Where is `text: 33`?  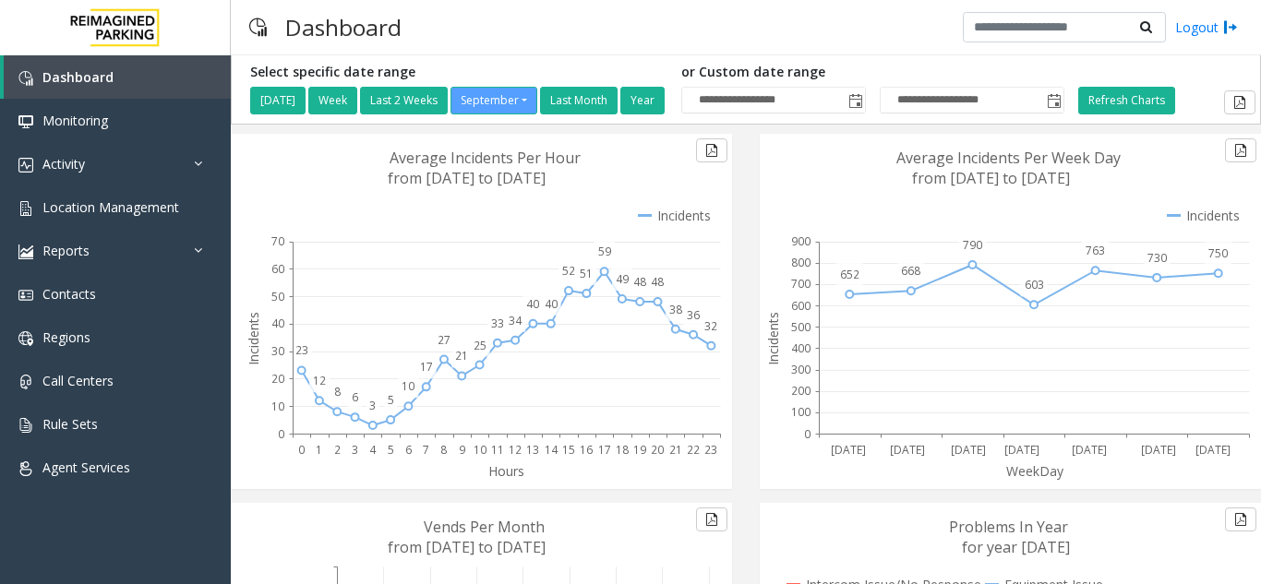 text: 33 is located at coordinates (498, 323).